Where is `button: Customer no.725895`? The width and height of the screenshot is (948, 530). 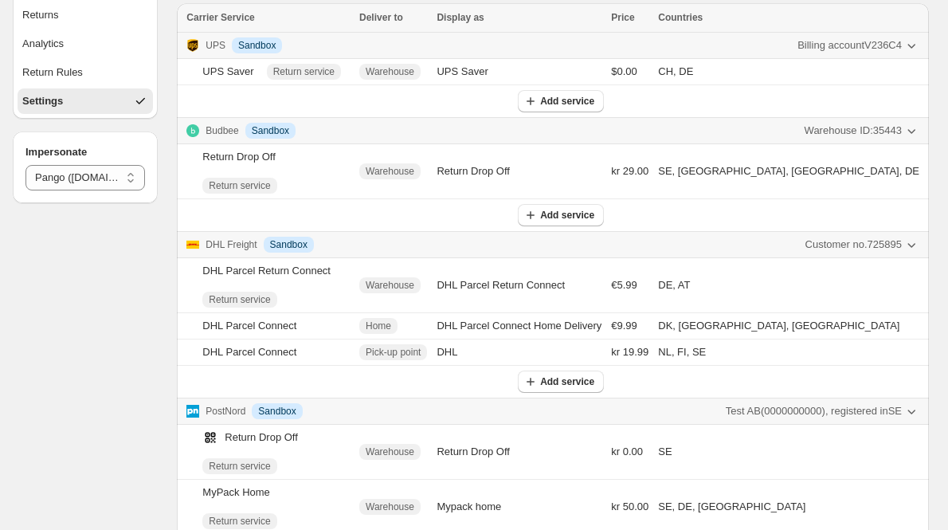 button: Customer no.725895 is located at coordinates (862, 244).